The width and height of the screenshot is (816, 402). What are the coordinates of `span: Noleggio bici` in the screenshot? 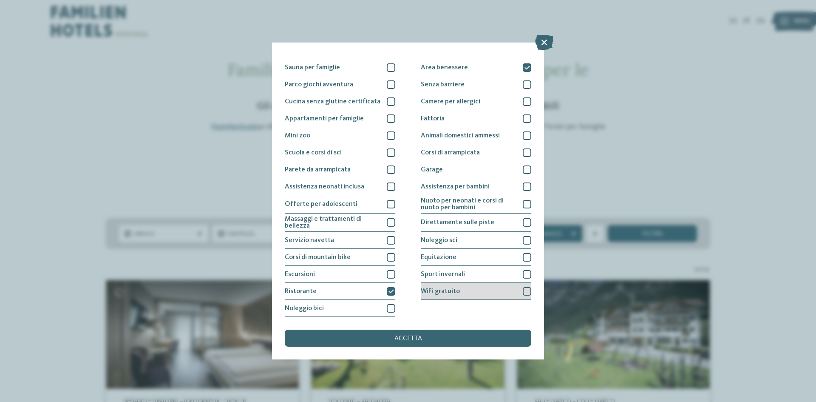 It's located at (304, 308).